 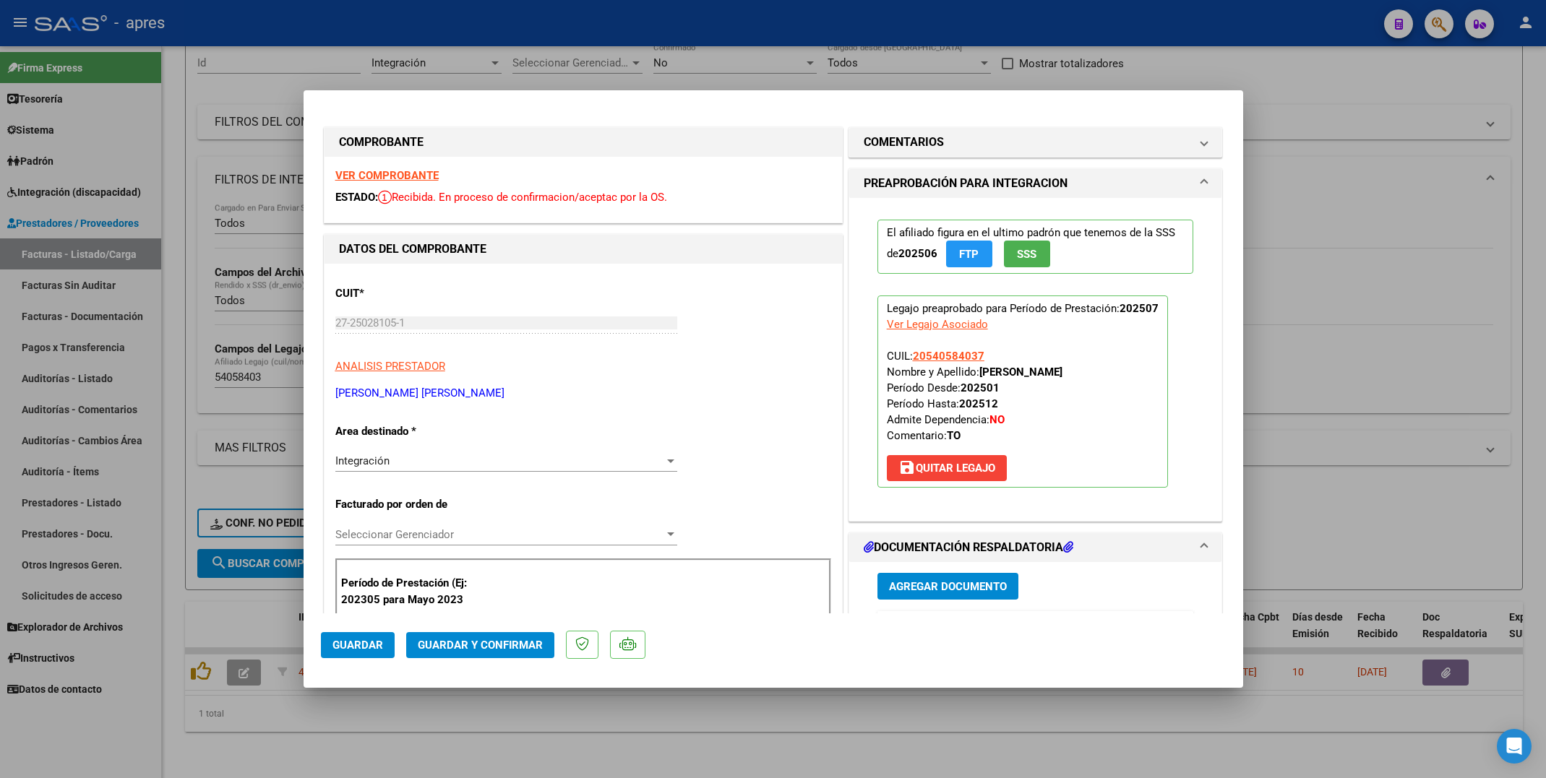 I want to click on span: Guardar, so click(x=358, y=645).